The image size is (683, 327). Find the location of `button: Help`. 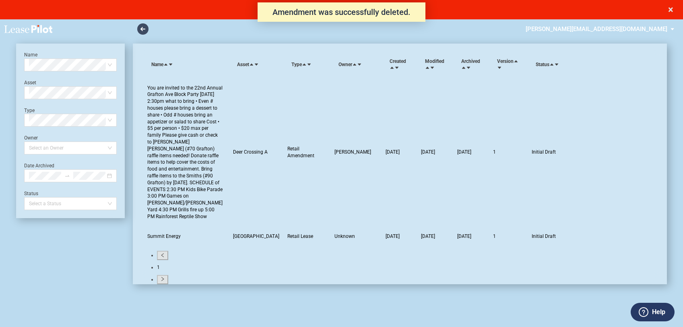

button: Help is located at coordinates (653, 312).